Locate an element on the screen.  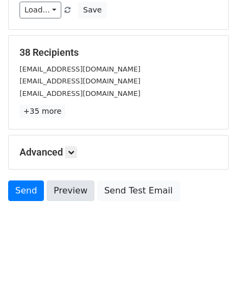
button: Save is located at coordinates (92, 10).